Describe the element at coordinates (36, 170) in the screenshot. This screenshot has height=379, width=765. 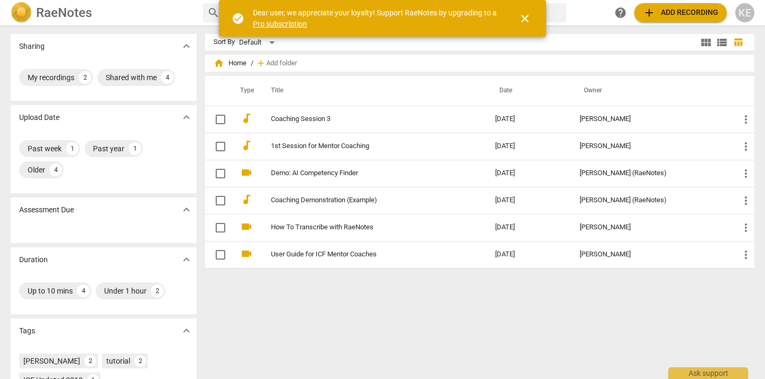
I see `div: Older` at that location.